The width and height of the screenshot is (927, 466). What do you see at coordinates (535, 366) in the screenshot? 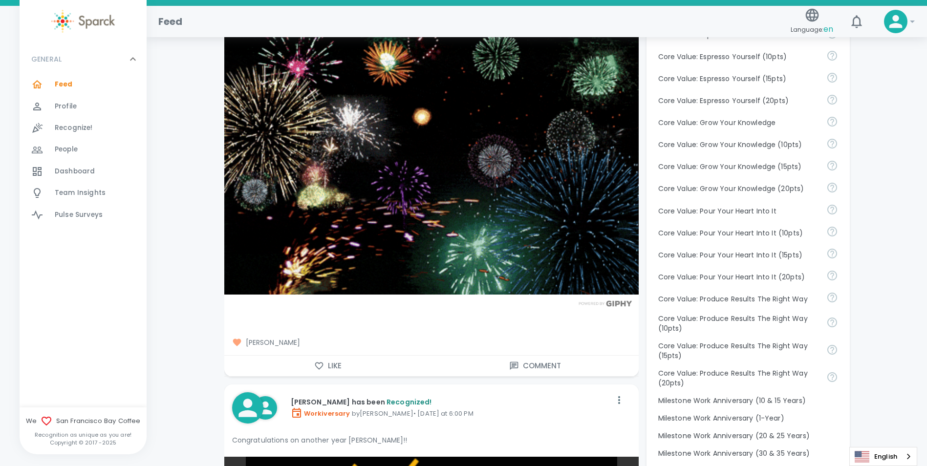
I see `button: Comment` at bounding box center [535, 366].